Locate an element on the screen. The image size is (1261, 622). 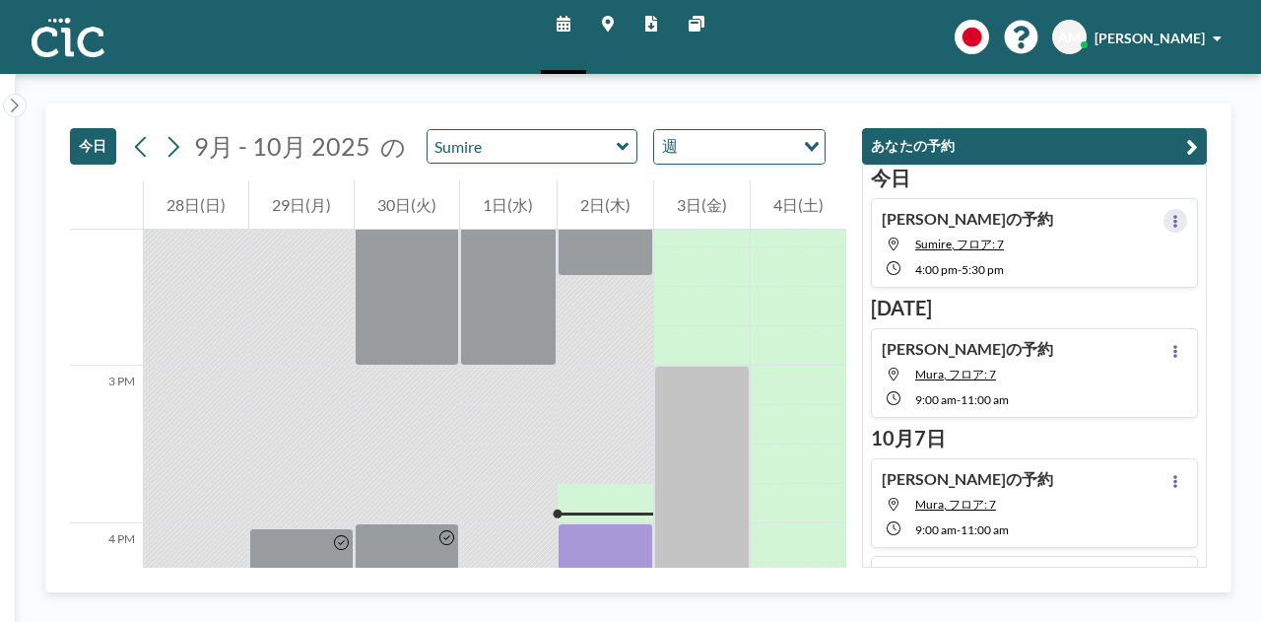
div: 2 PM is located at coordinates (106, 287).